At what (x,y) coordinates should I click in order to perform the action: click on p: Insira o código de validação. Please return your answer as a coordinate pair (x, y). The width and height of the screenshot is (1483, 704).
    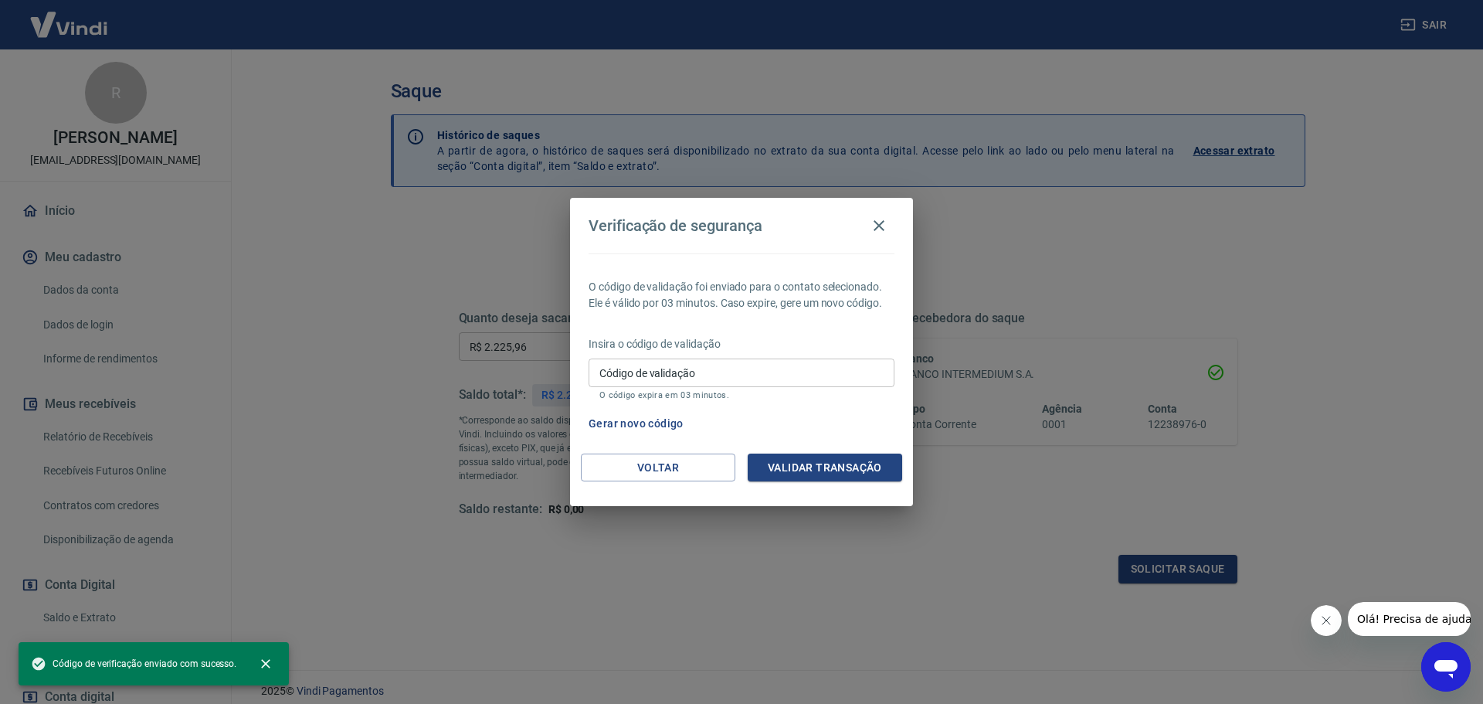
    Looking at the image, I should click on (742, 344).